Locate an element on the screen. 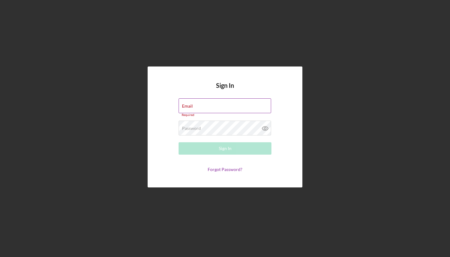 This screenshot has width=450, height=257. div: Required is located at coordinates (225, 115).